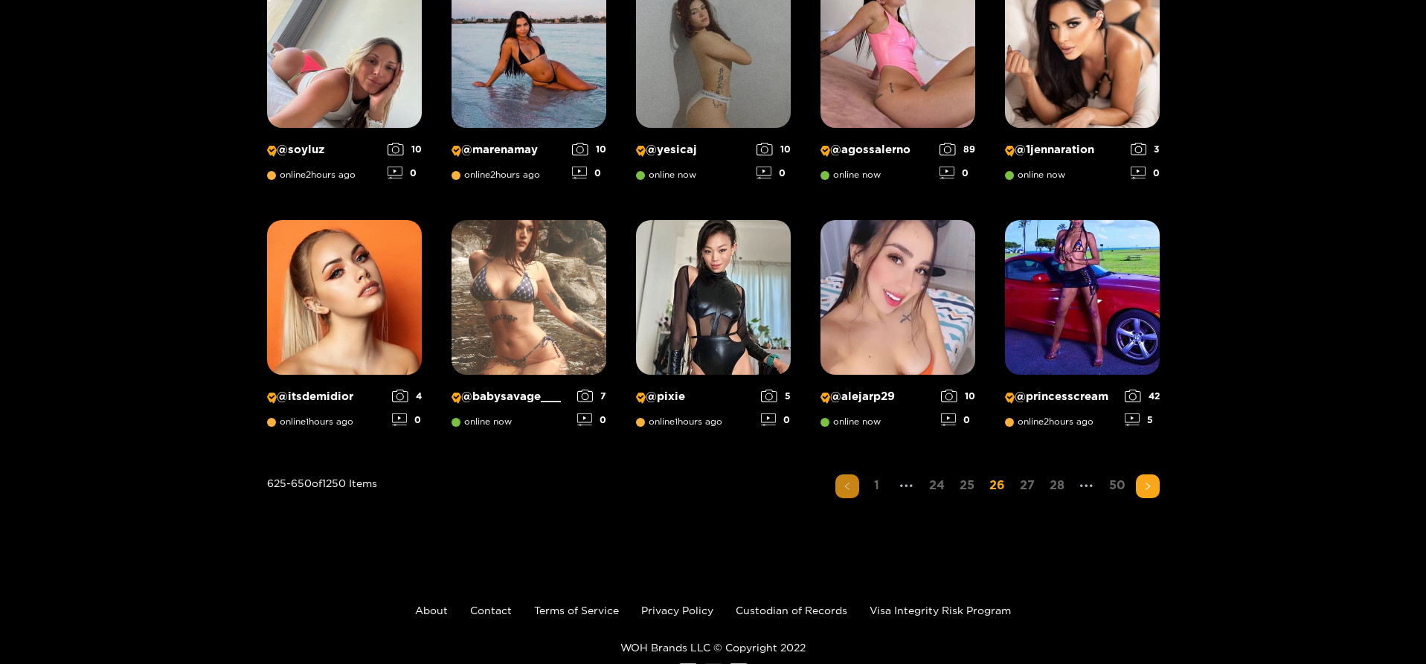  I want to click on img: Creator Profile Image: pixie, so click(713, 297).